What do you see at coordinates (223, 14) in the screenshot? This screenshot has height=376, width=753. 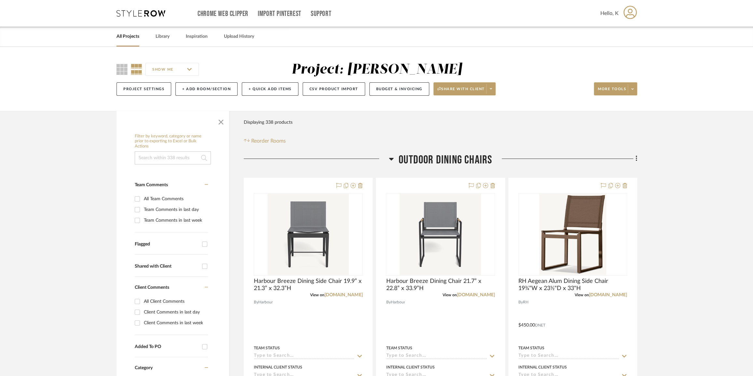 I see `a: Chrome Web Clipper` at bounding box center [223, 14].